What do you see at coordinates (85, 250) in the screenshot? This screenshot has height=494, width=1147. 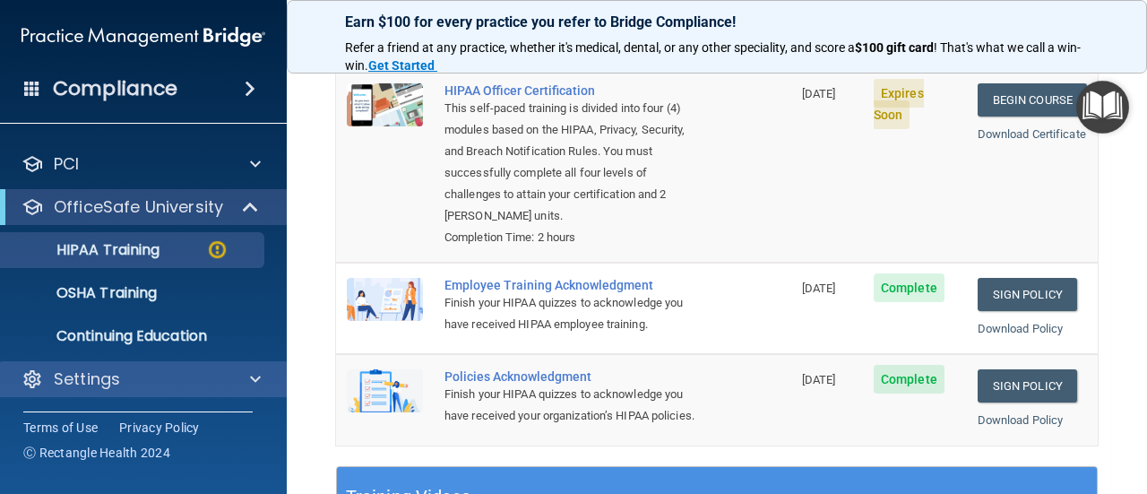 I see `p: HIPAA Training` at bounding box center [85, 250].